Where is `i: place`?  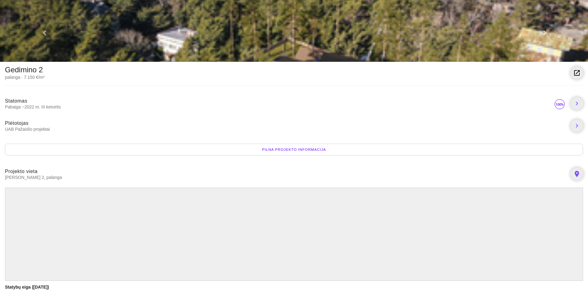 i: place is located at coordinates (577, 174).